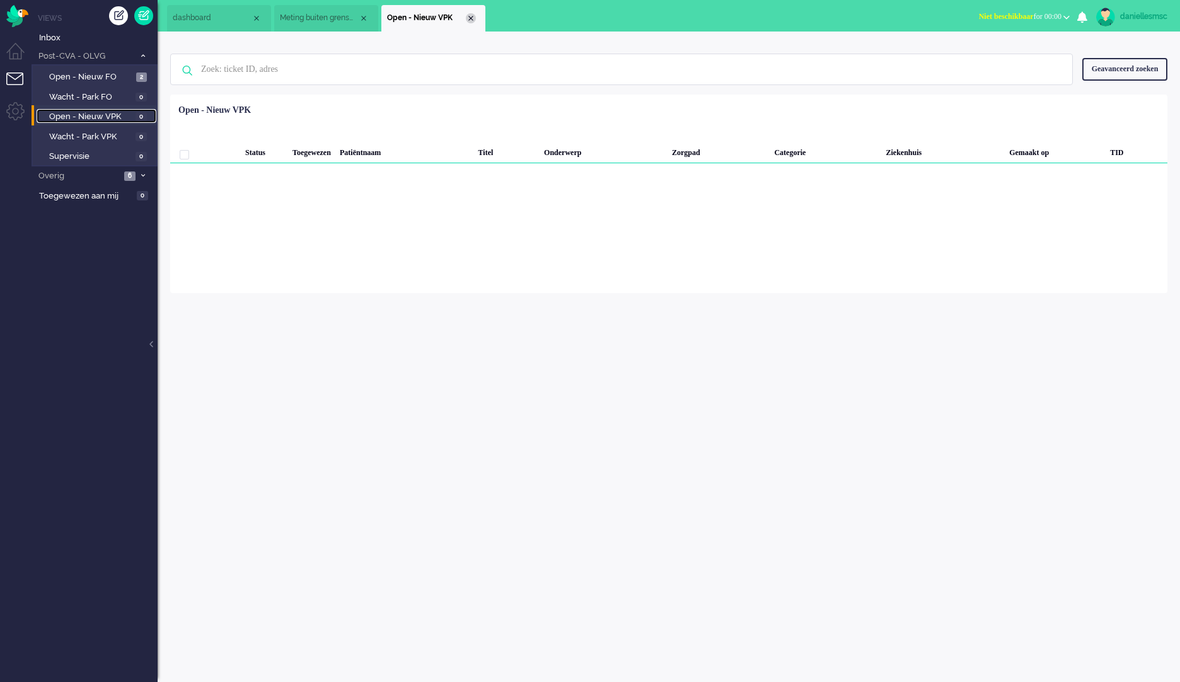  What do you see at coordinates (212, 18) in the screenshot?
I see `span: dashboard` at bounding box center [212, 18].